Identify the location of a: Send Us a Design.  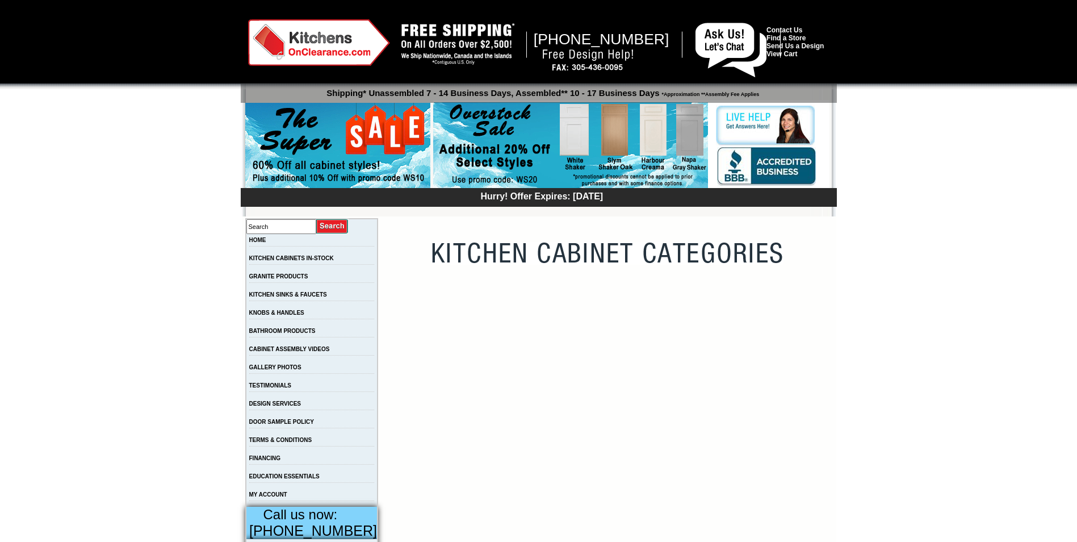
(795, 46).